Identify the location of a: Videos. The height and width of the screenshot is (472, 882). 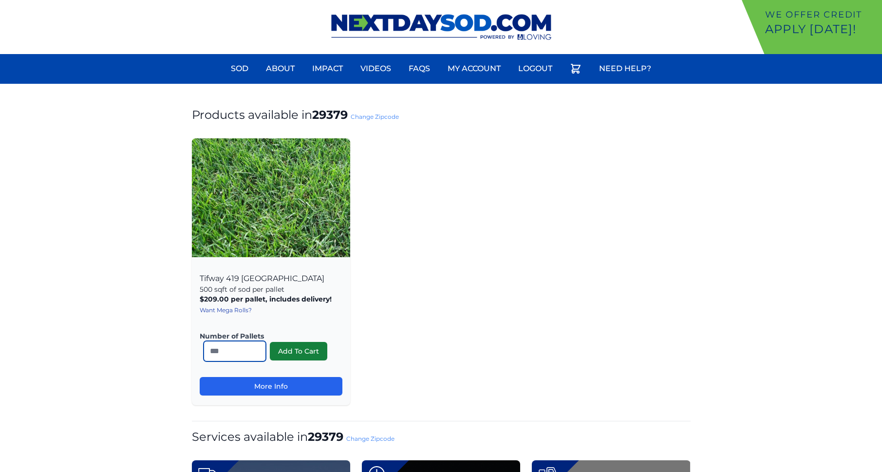
(376, 69).